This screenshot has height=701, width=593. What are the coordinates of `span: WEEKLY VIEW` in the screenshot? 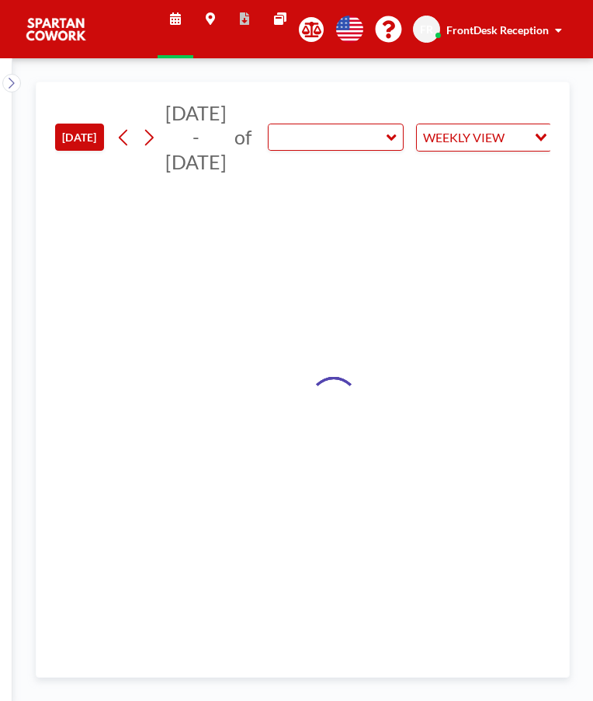 It's located at (464, 137).